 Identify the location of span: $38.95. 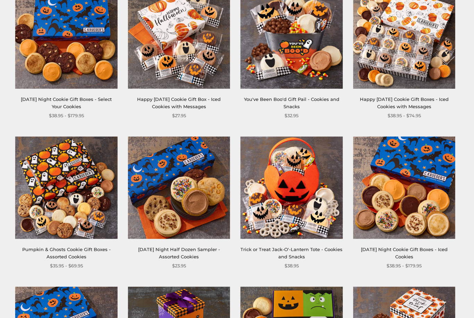
(292, 266).